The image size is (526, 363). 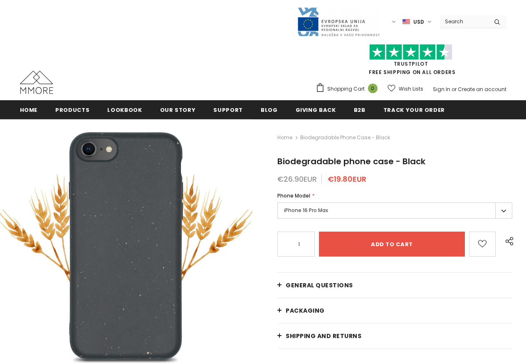 What do you see at coordinates (414, 110) in the screenshot?
I see `span: Track your order` at bounding box center [414, 110].